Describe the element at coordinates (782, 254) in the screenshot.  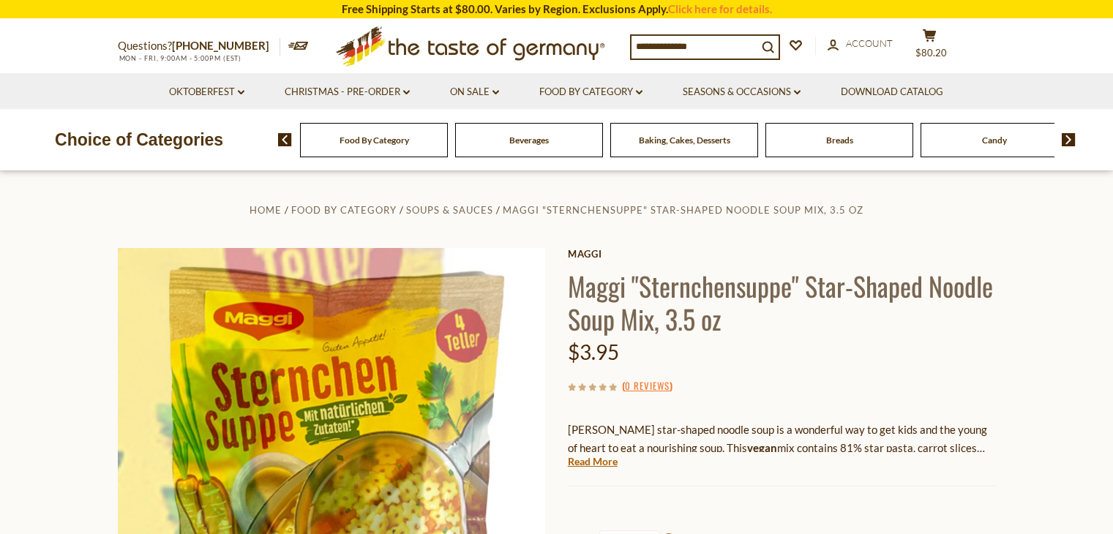
I see `a: Maggi` at that location.